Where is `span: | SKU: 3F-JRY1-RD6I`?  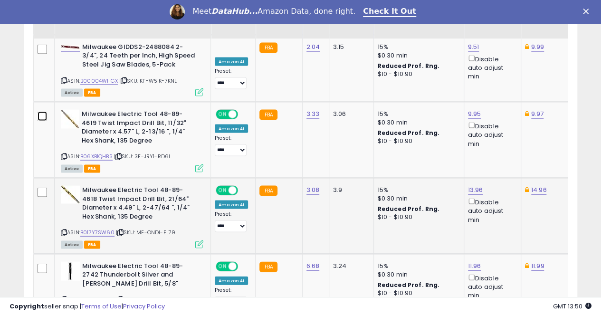 span: | SKU: 3F-JRY1-RD6I is located at coordinates (142, 156).